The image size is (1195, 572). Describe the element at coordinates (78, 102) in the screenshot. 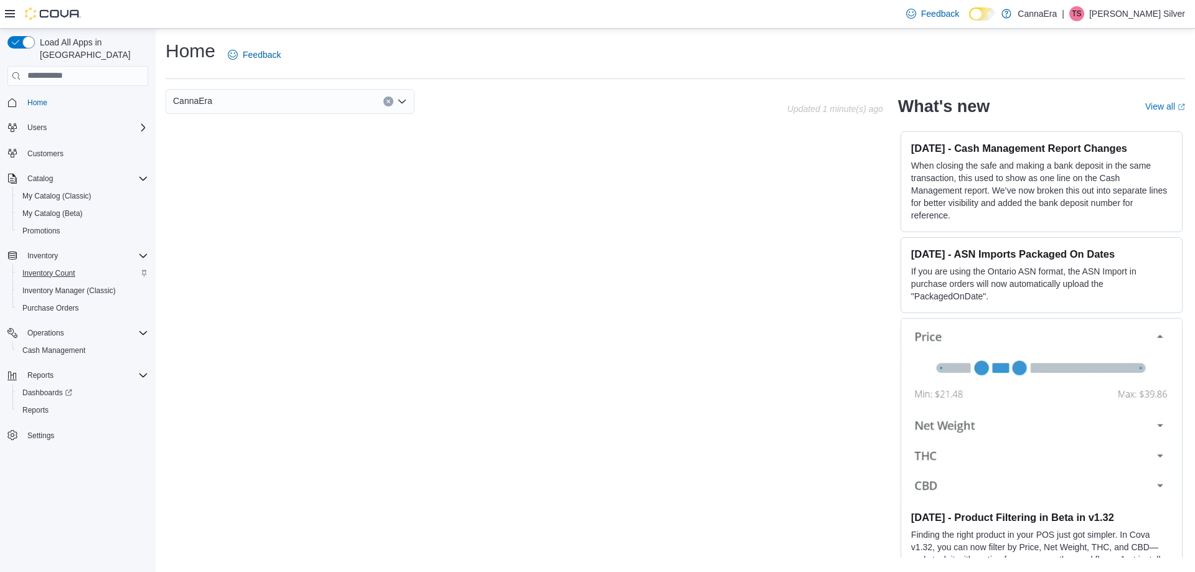

I see `button: Home` at that location.